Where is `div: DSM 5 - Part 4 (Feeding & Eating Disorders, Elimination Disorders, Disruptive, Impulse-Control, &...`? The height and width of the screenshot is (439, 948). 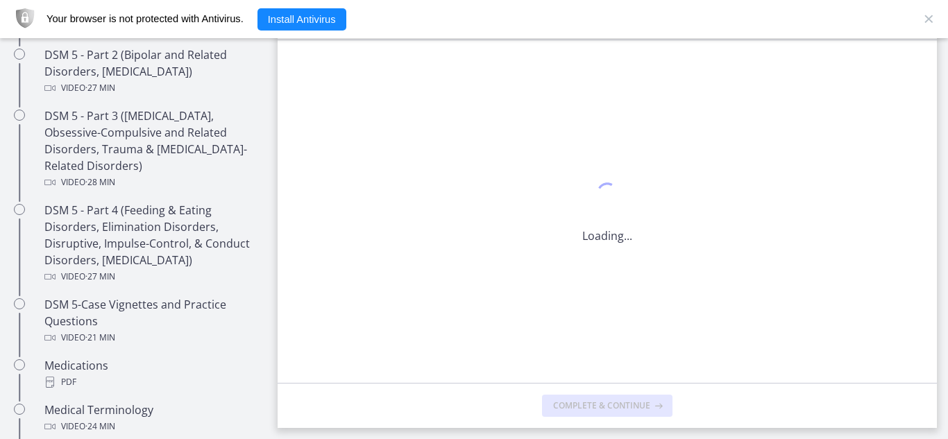 div: DSM 5 - Part 4 (Feeding & Eating Disorders, Elimination Disorders, Disruptive, Impulse-Control, &... is located at coordinates (153, 244).